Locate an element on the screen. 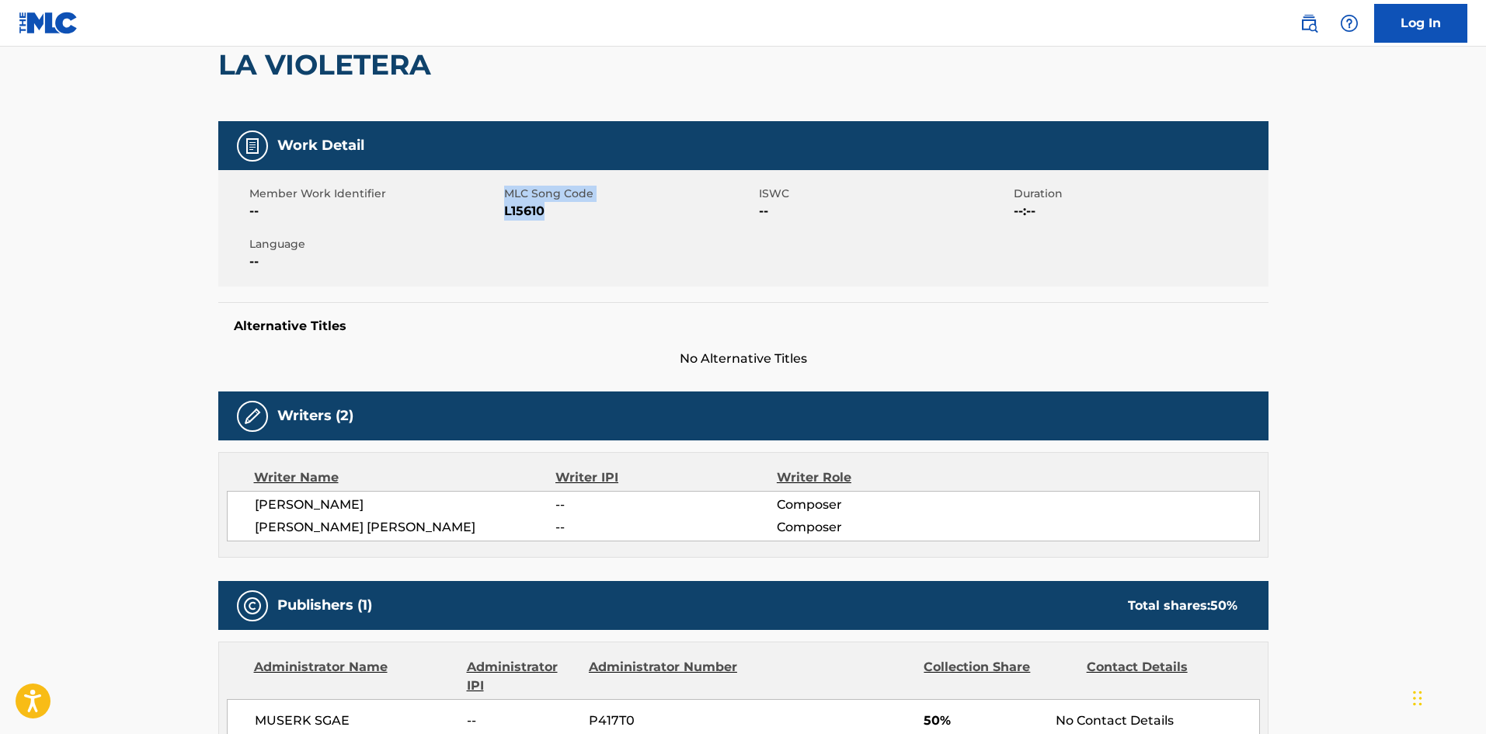 The height and width of the screenshot is (734, 1486). span: MLC Song Code is located at coordinates (629, 193).